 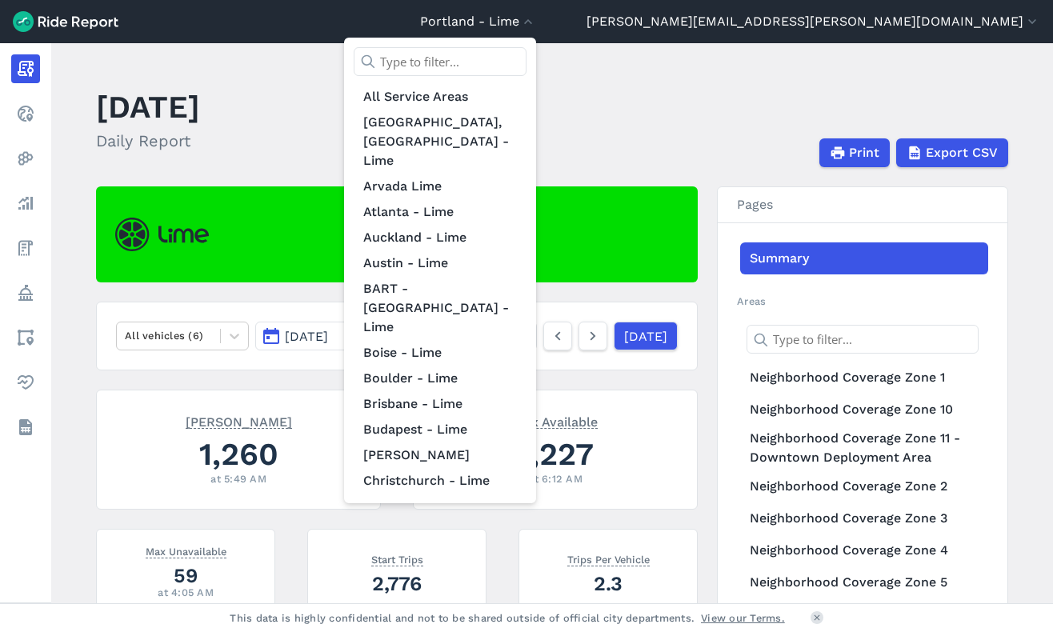 What do you see at coordinates (440, 430) in the screenshot?
I see `a: Budapest - Lime` at bounding box center [440, 430].